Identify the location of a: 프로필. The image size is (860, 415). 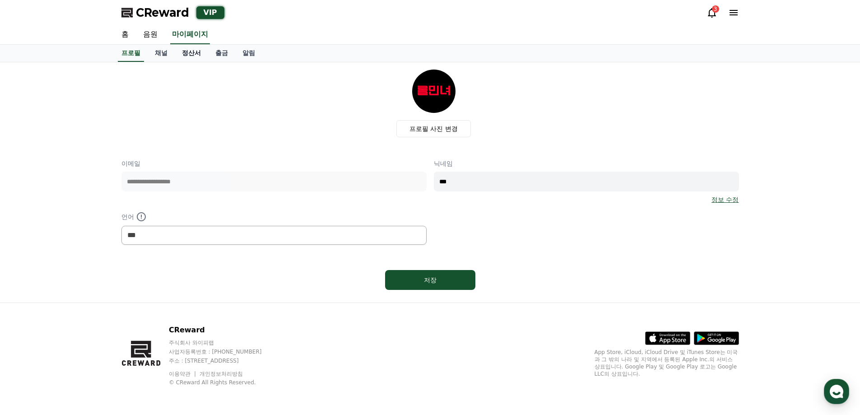
(131, 53).